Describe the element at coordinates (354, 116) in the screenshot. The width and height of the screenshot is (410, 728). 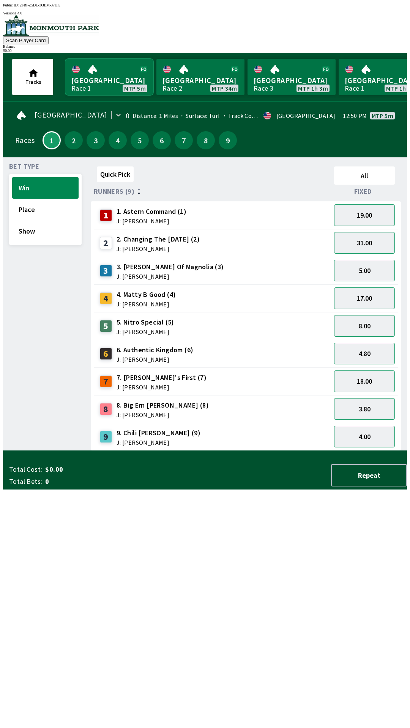
I see `span: 12:50 PM` at that location.